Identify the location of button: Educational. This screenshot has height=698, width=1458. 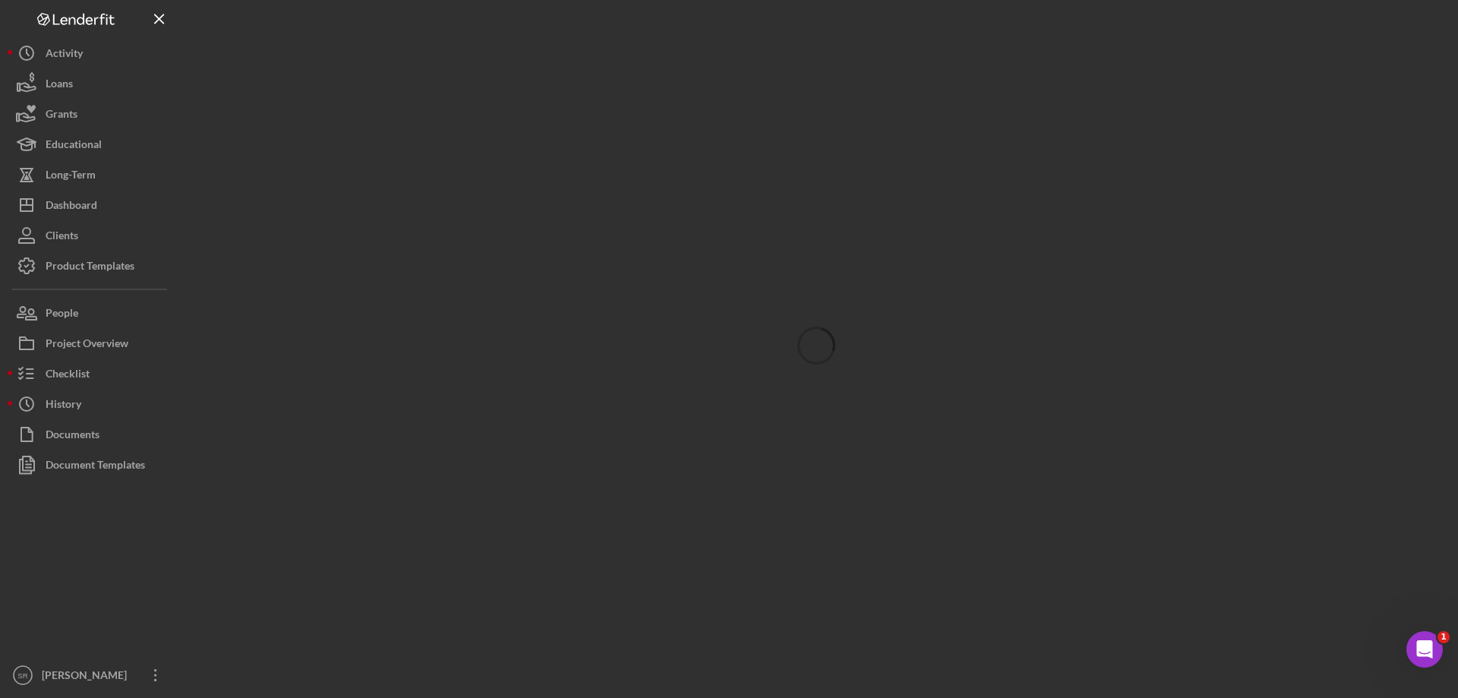
(91, 144).